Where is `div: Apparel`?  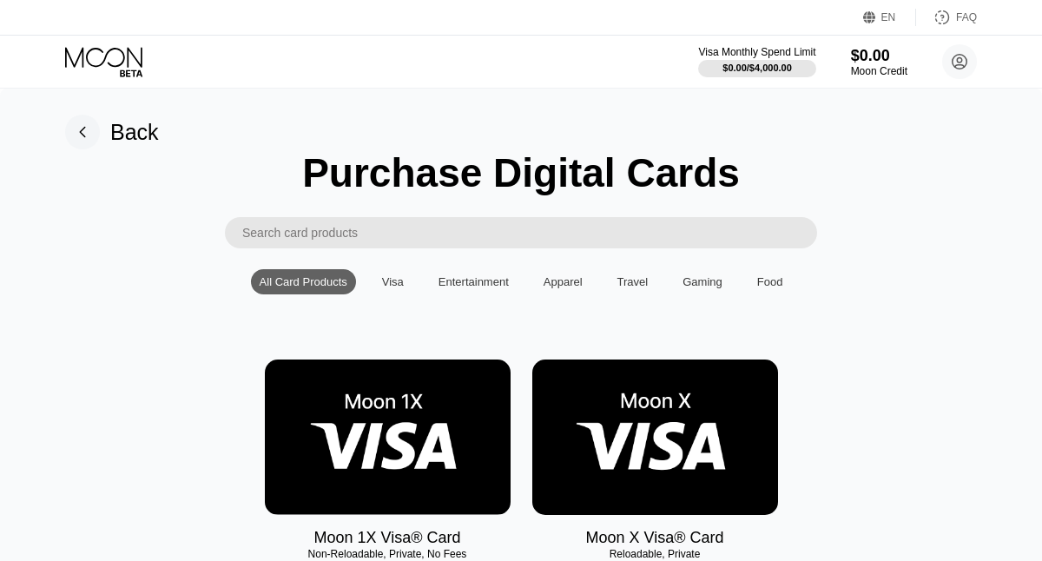
div: Apparel is located at coordinates (563, 281).